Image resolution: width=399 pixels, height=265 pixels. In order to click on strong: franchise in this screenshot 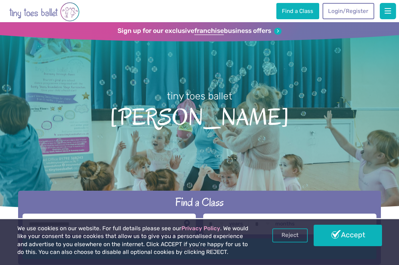, I will do `click(209, 31)`.